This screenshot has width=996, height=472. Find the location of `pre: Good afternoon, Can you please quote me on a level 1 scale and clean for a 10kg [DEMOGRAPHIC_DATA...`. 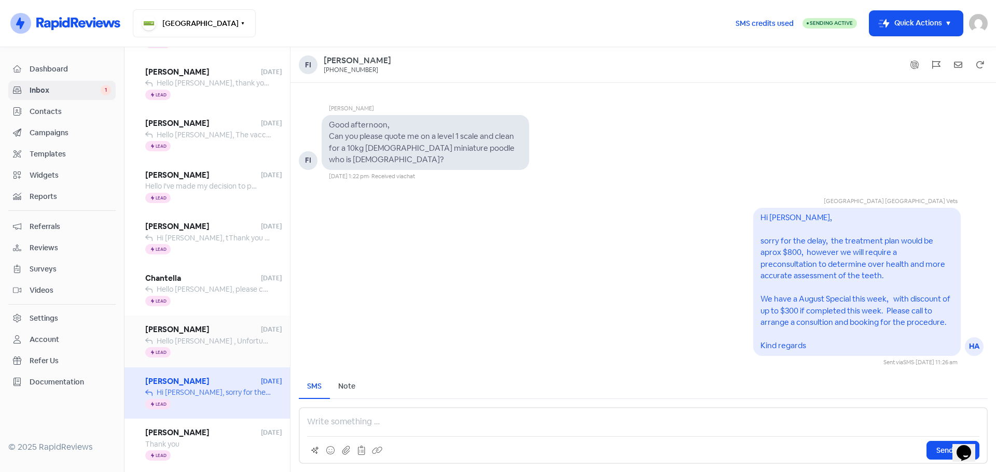

pre: Good afternoon, Can you please quote me on a level 1 scale and clean for a 10kg [DEMOGRAPHIC_DATA... is located at coordinates (422, 142).